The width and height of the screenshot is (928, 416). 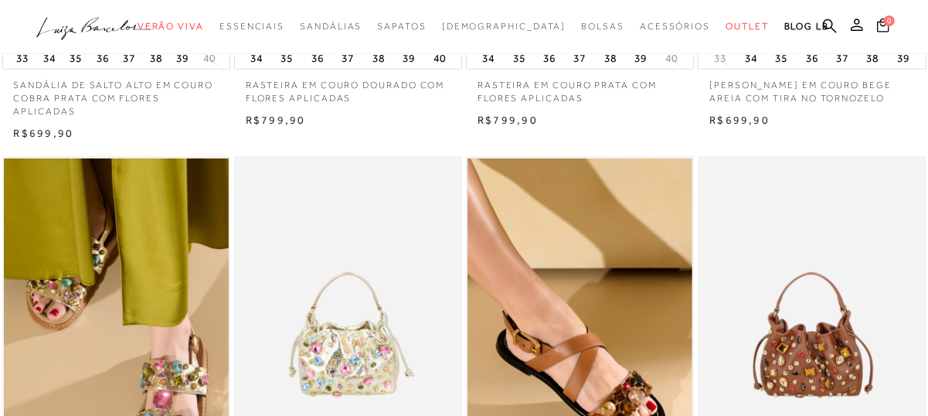 I want to click on button: 0, so click(x=883, y=27).